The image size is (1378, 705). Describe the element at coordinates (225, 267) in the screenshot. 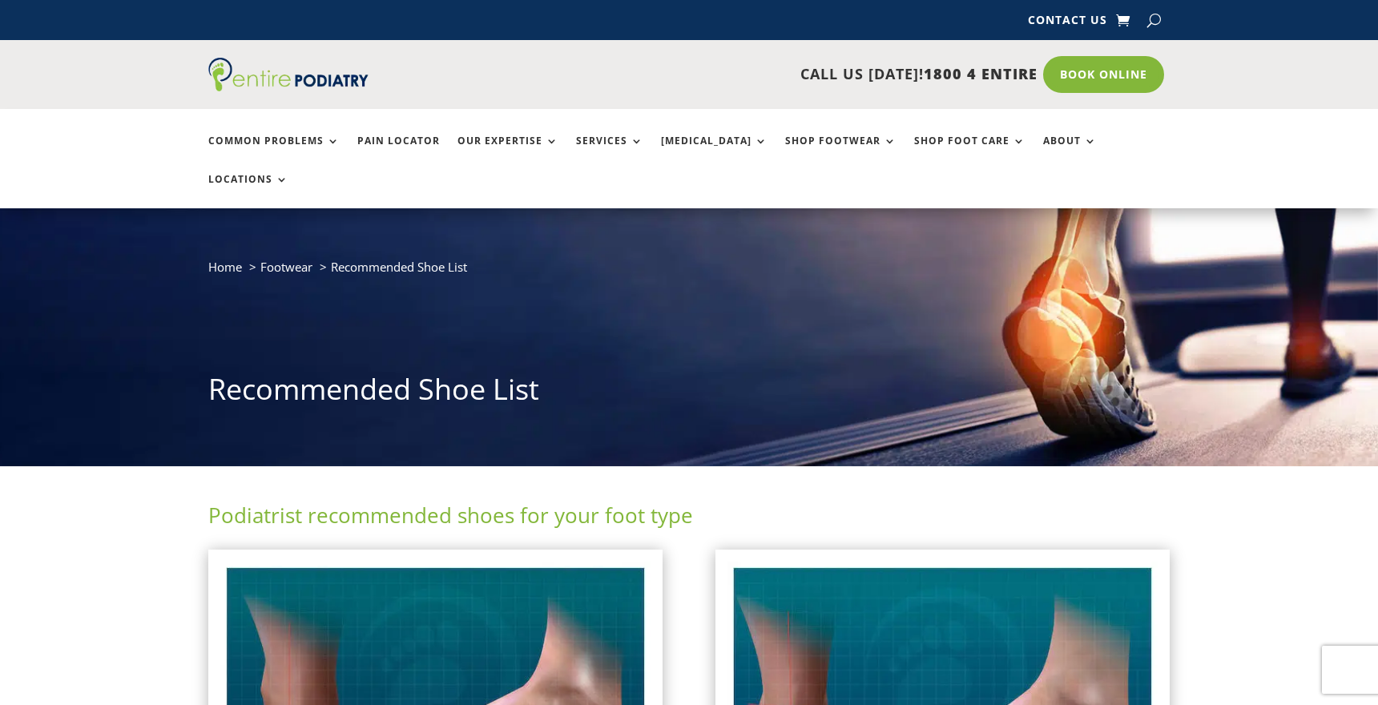

I see `a: Home` at that location.